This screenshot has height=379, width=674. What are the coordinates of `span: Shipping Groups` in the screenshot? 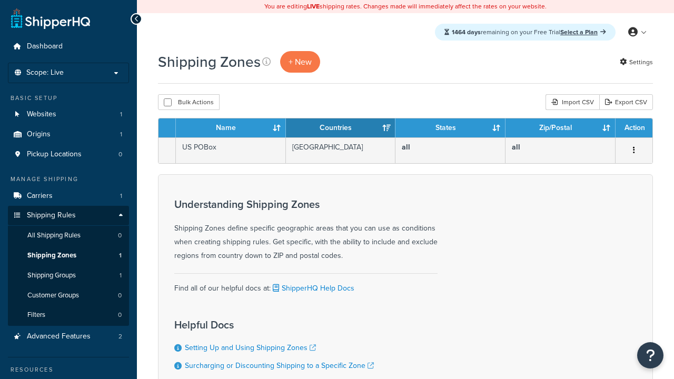 It's located at (52, 275).